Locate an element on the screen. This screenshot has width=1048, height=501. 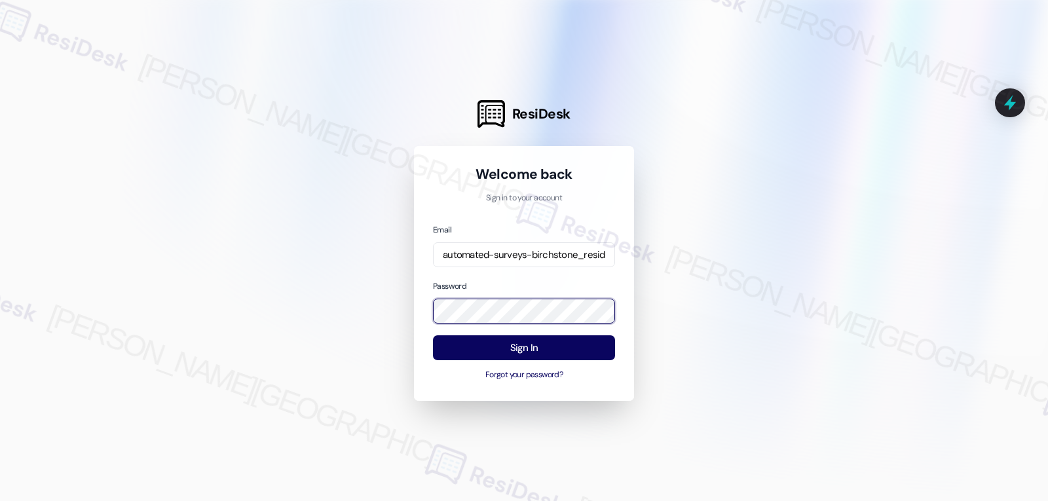
button: Forgot your password? is located at coordinates (524, 375).